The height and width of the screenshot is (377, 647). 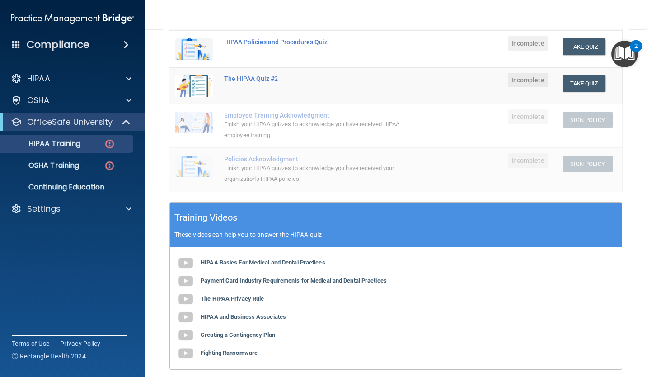 What do you see at coordinates (243, 316) in the screenshot?
I see `b: HIPAA and Business Associates` at bounding box center [243, 316].